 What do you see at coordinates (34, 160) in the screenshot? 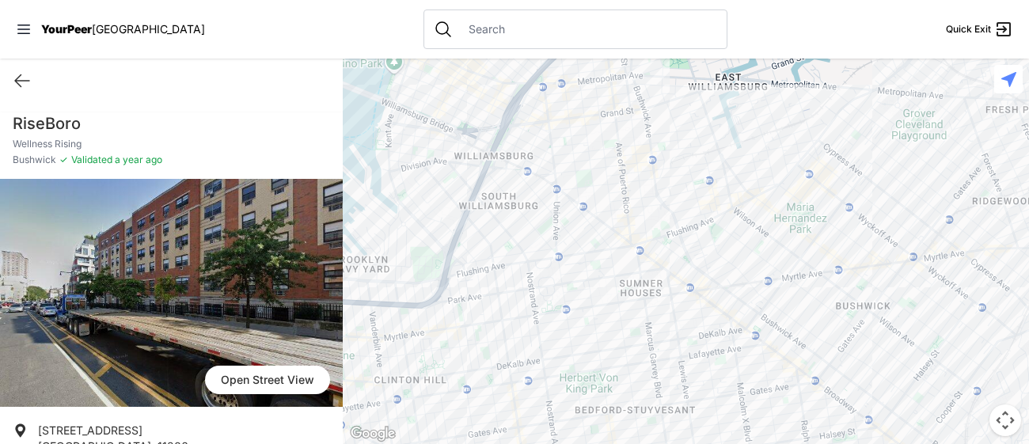
I see `span: Bushwick` at bounding box center [34, 160].